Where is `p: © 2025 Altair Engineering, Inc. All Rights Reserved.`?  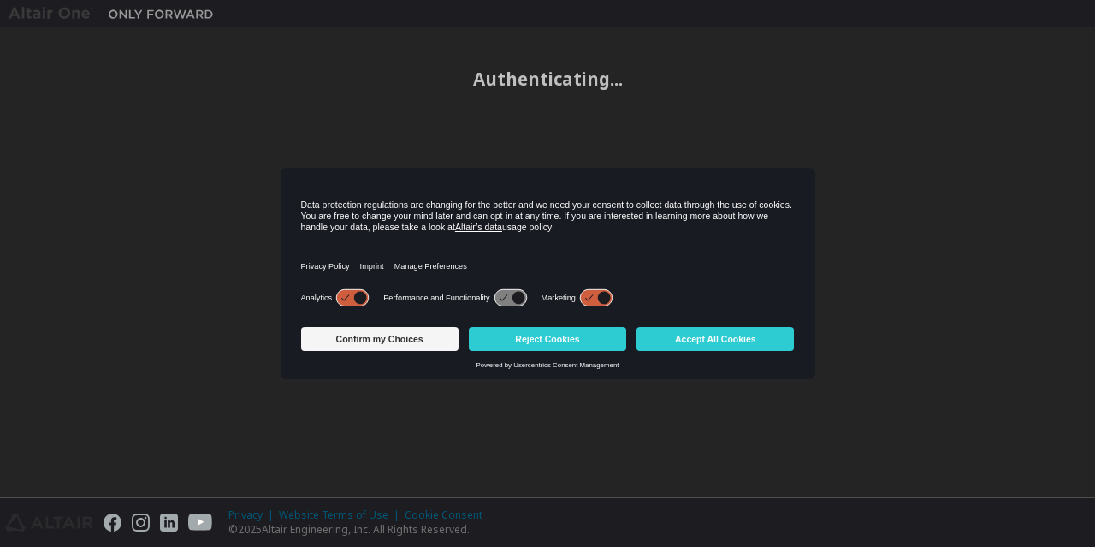
p: © 2025 Altair Engineering, Inc. All Rights Reserved. is located at coordinates (360, 529).